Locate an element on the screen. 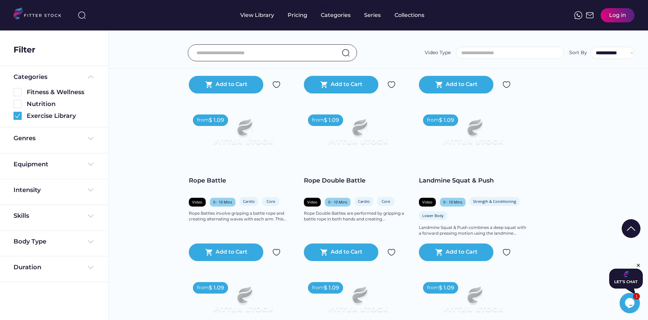 The width and height of the screenshot is (648, 320). div: Lower Body is located at coordinates (433, 215).